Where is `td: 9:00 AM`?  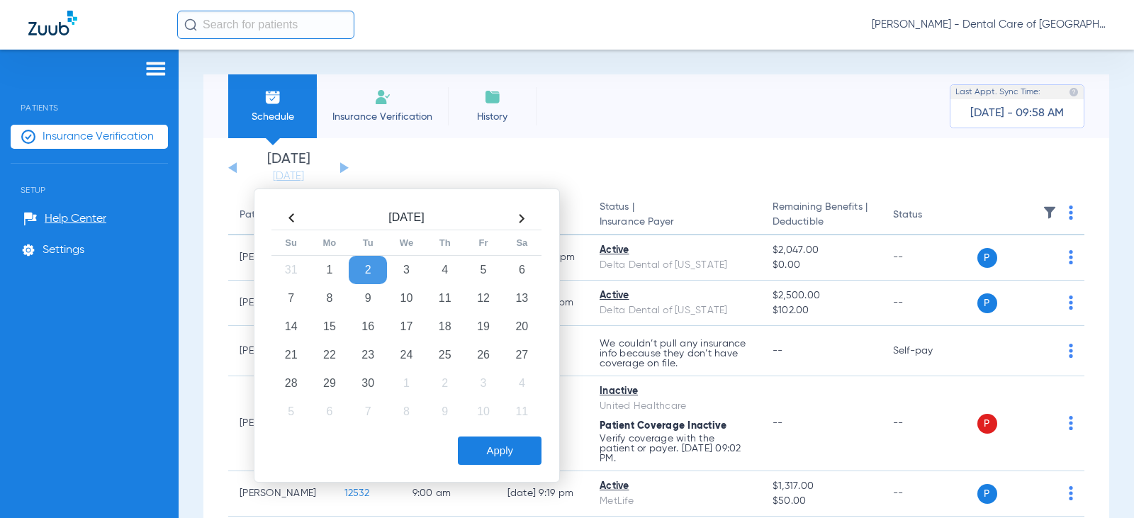
td: 9:00 AM is located at coordinates (449, 494).